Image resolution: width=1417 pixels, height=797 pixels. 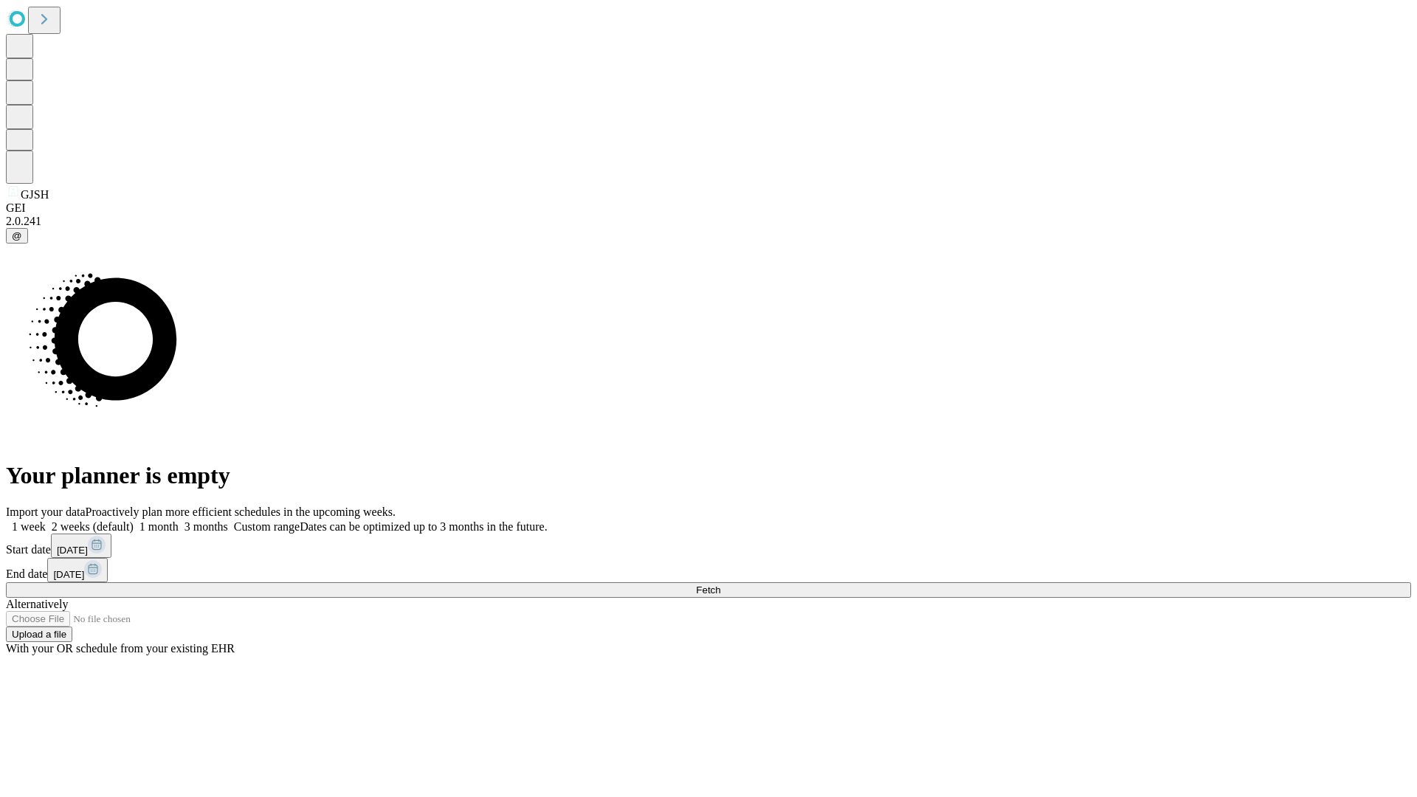 What do you see at coordinates (423, 526) in the screenshot?
I see `span: Dates can be optimized up to 3 months in the future.` at bounding box center [423, 526].